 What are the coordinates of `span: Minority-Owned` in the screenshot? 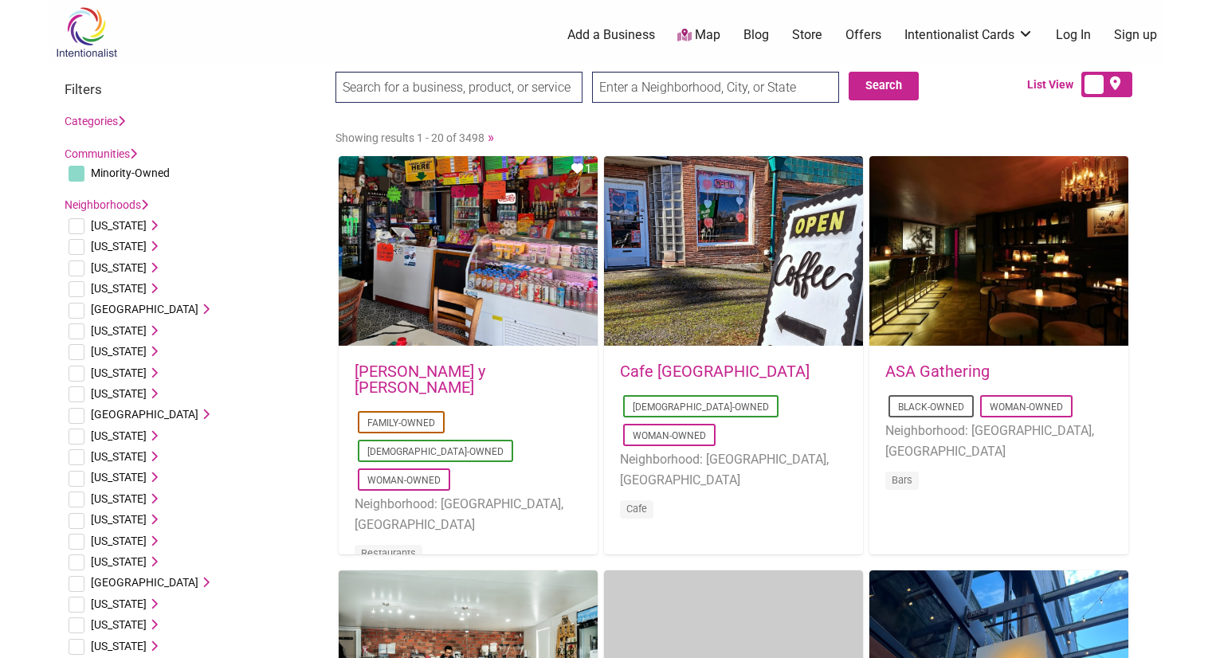 It's located at (130, 173).